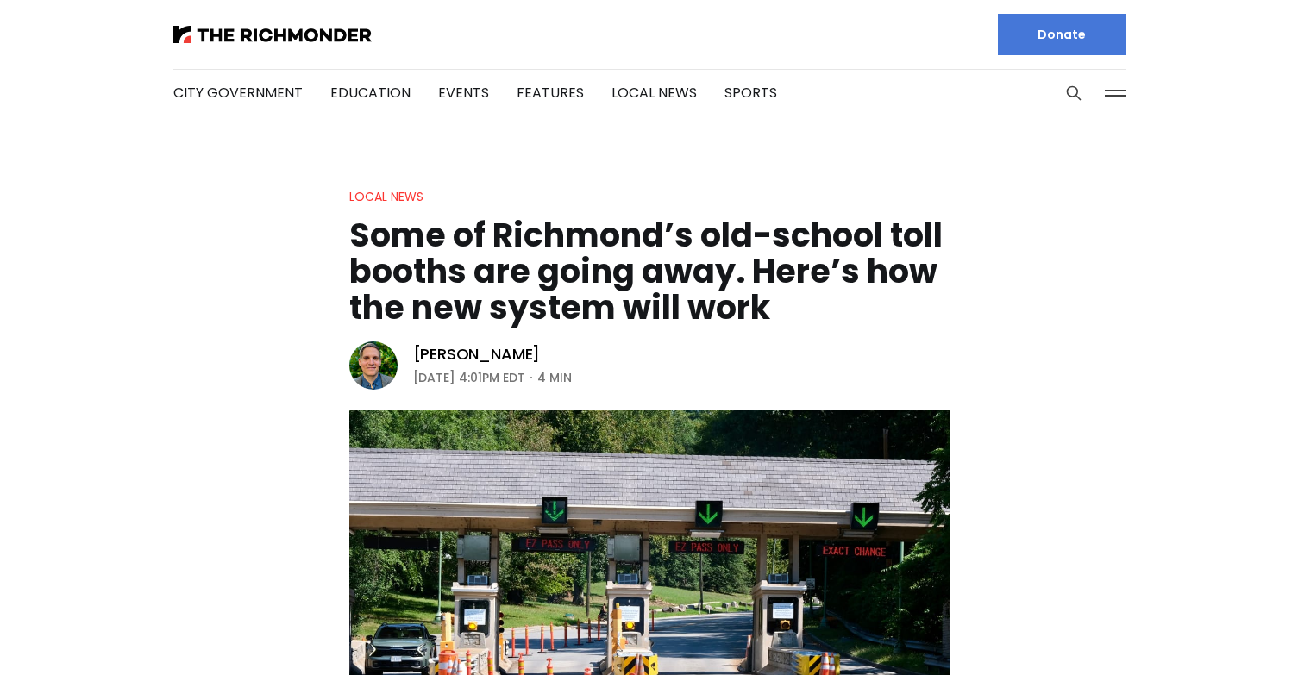  What do you see at coordinates (373, 366) in the screenshot?
I see `img: Graham Moomaw` at bounding box center [373, 366].